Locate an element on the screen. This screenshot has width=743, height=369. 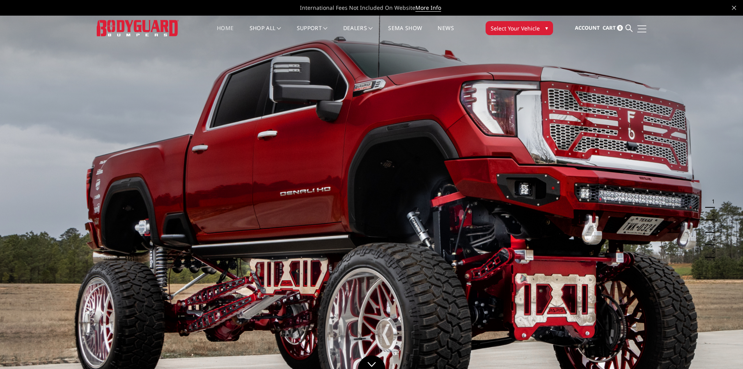
a: shop all is located at coordinates (265, 33).